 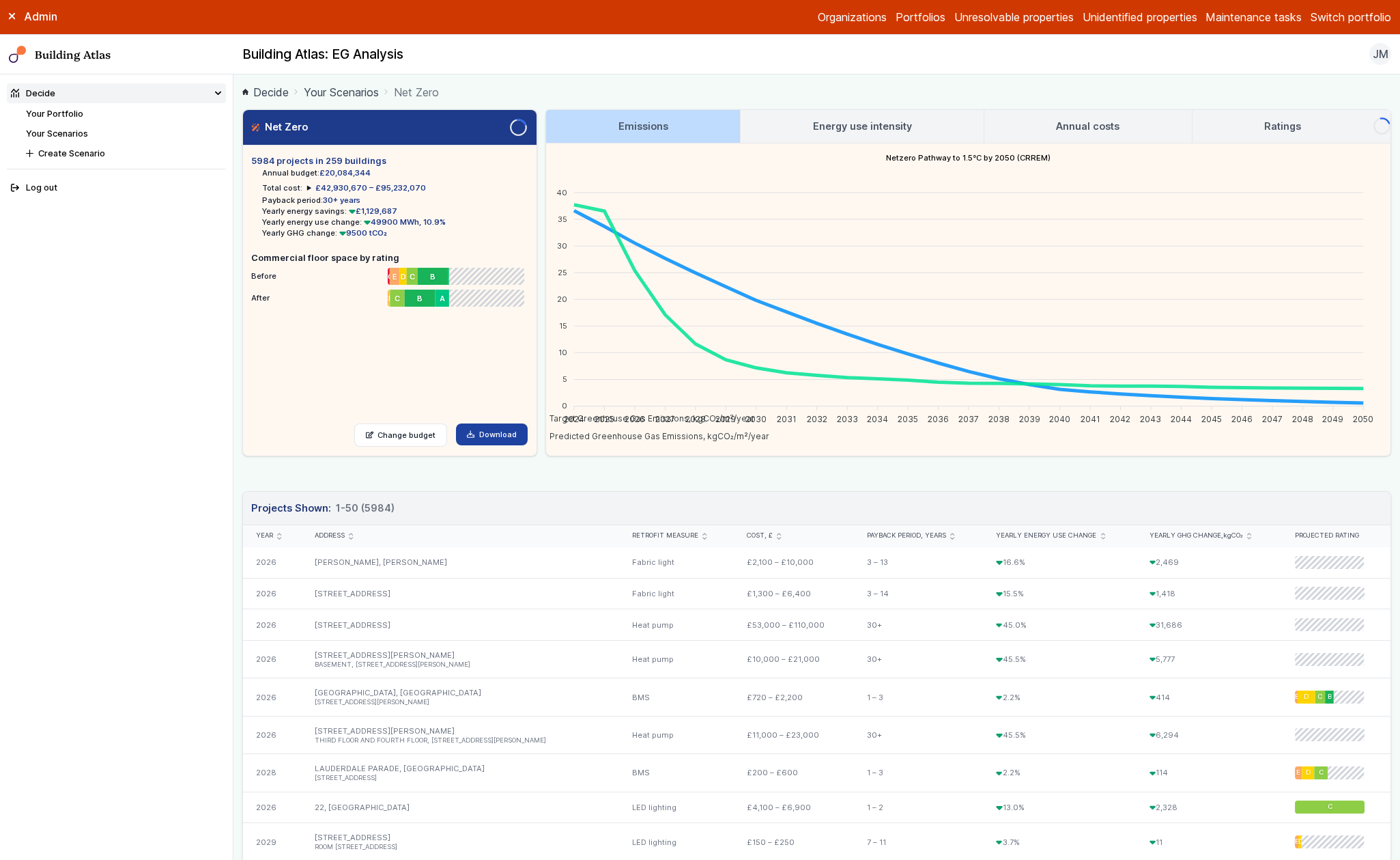 What do you see at coordinates (920, 17) in the screenshot?
I see `a: Portfolios` at bounding box center [920, 17].